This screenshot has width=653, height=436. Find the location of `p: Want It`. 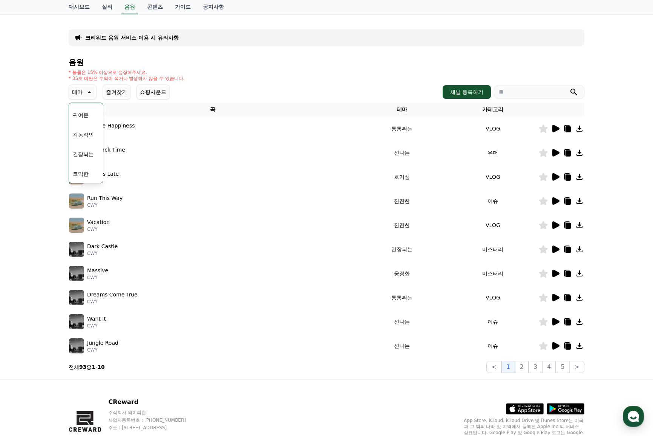

p: Want It is located at coordinates (96, 318).